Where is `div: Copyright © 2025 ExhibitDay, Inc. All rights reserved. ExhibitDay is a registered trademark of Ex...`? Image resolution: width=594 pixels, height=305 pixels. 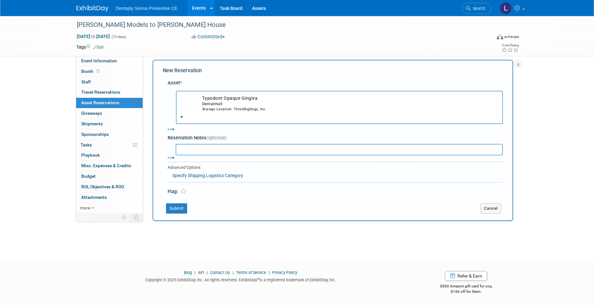
div: Copyright © 2025 ExhibitDay, Inc. All rights reserved. ExhibitDay is a registered trademark of Ex... is located at coordinates (241, 279).